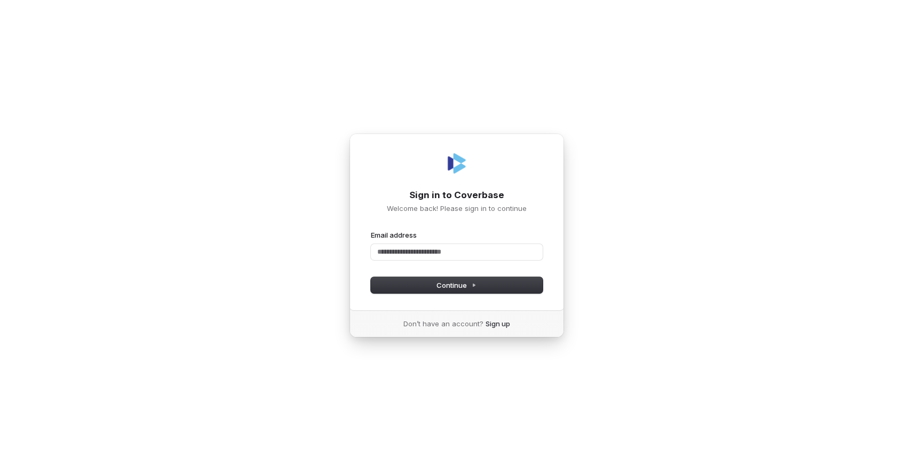 The image size is (913, 471). Describe the element at coordinates (457, 195) in the screenshot. I see `h1: Sign in to Coverbase` at that location.